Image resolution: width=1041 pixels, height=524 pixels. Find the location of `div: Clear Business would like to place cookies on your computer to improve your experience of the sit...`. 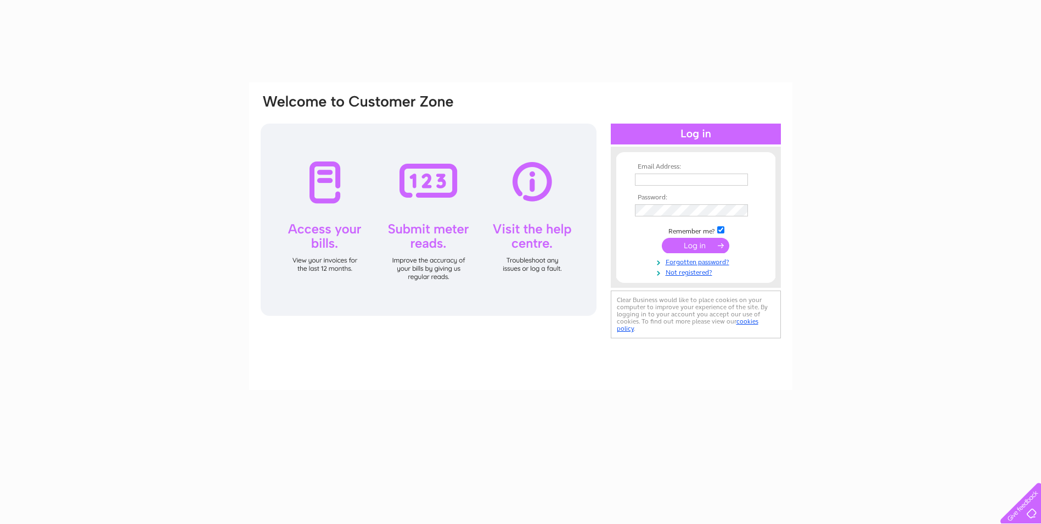

div: Clear Business would like to place cookies on your computer to improve your experience of the sit... is located at coordinates (696, 314).